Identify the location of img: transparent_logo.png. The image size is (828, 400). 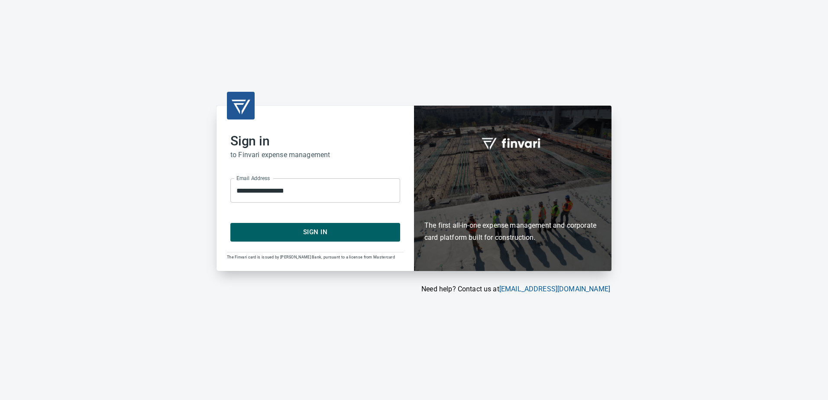
(241, 106).